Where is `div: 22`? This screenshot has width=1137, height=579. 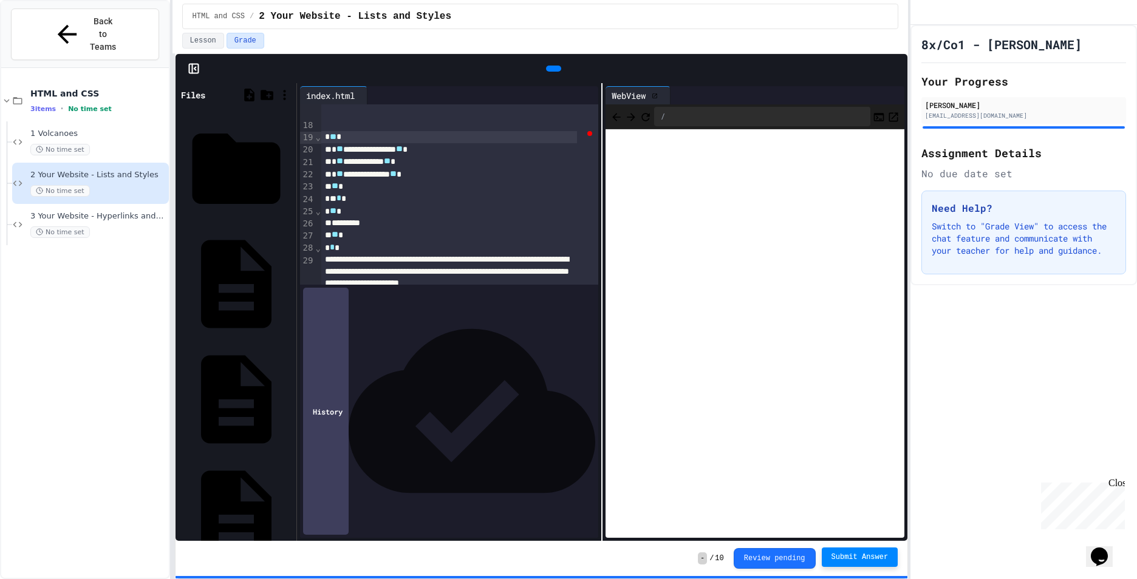
div: 22 is located at coordinates (307, 175).